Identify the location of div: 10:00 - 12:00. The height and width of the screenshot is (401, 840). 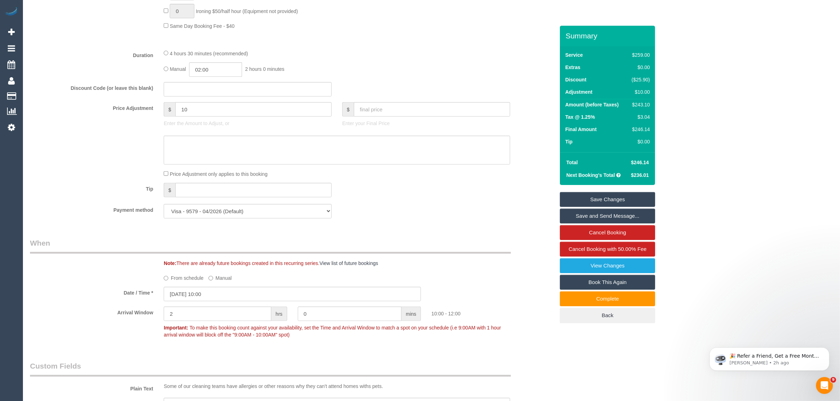
(493, 312).